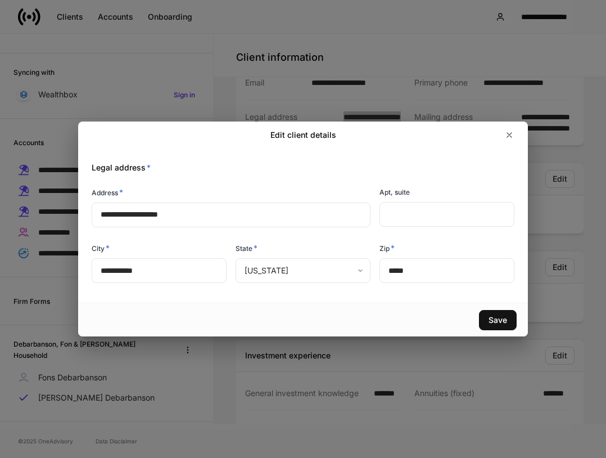  I want to click on h6: Zip, so click(387, 248).